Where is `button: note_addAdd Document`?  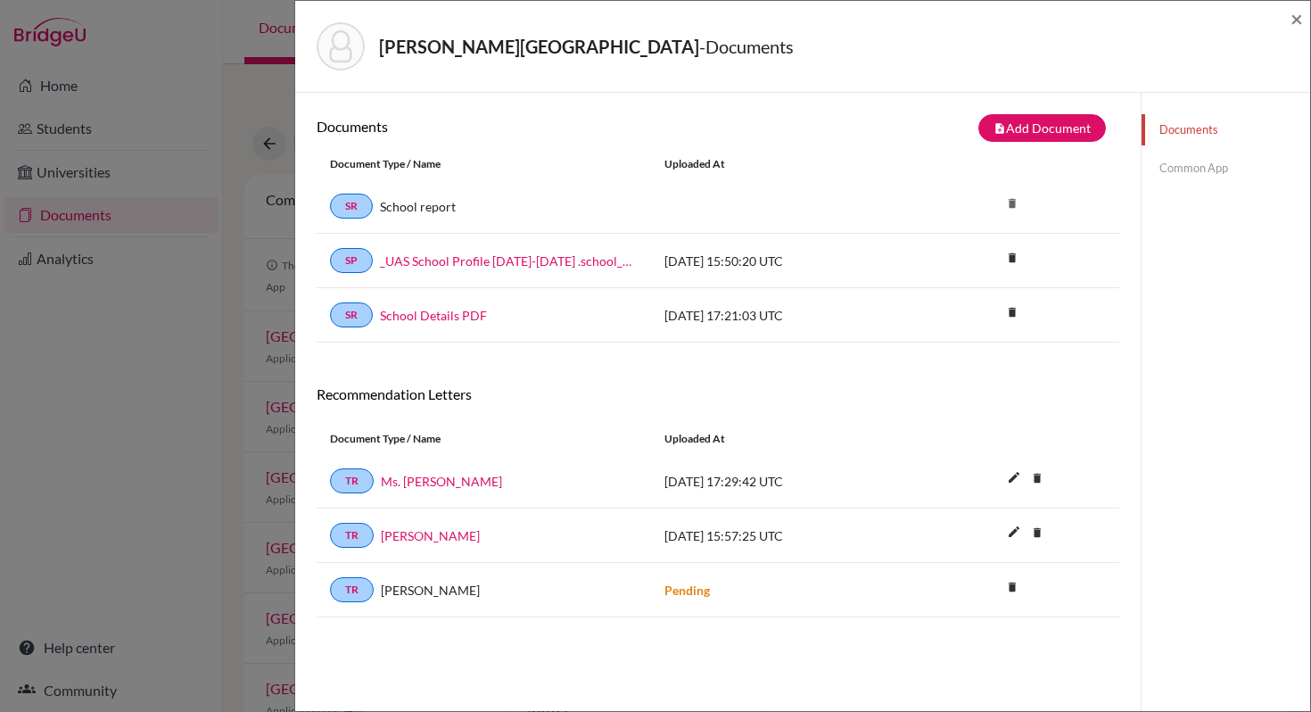
button: note_addAdd Document is located at coordinates (1042, 128).